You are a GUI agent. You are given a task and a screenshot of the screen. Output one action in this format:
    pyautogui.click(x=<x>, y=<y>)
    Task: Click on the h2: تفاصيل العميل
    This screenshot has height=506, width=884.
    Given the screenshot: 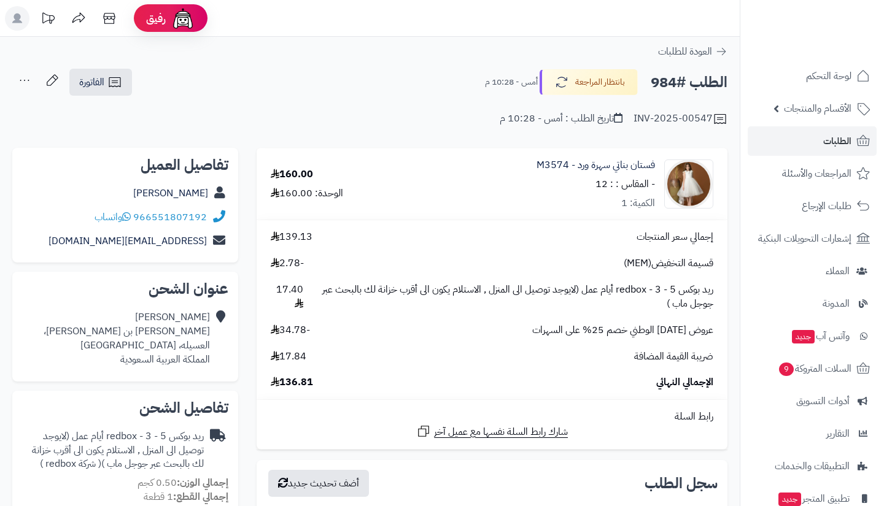 What is the action you would take?
    pyautogui.click(x=125, y=165)
    